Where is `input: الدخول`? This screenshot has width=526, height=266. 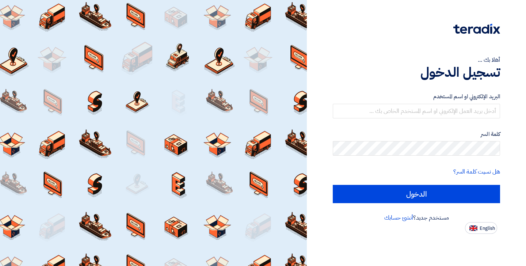
input: الدخول is located at coordinates (417, 194).